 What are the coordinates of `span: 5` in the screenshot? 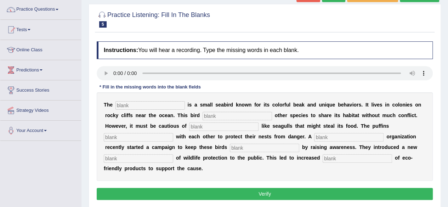 It's located at (103, 24).